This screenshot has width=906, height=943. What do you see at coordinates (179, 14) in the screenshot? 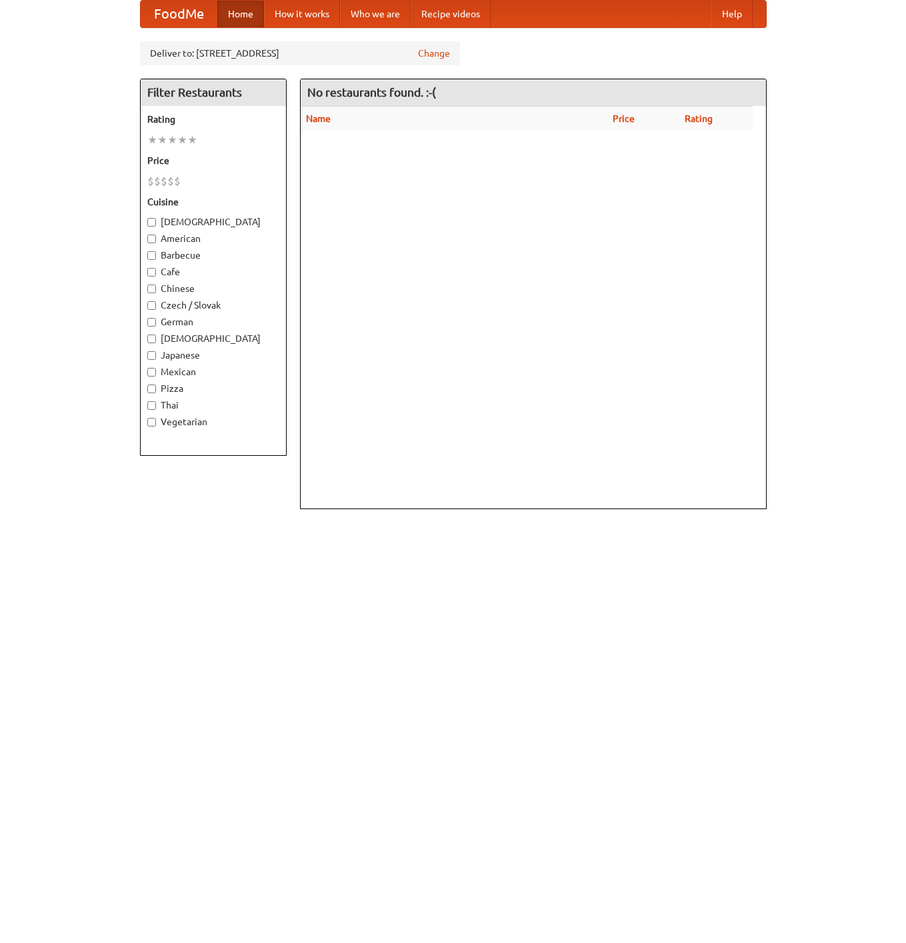
I see `a: FoodMe` at bounding box center [179, 14].